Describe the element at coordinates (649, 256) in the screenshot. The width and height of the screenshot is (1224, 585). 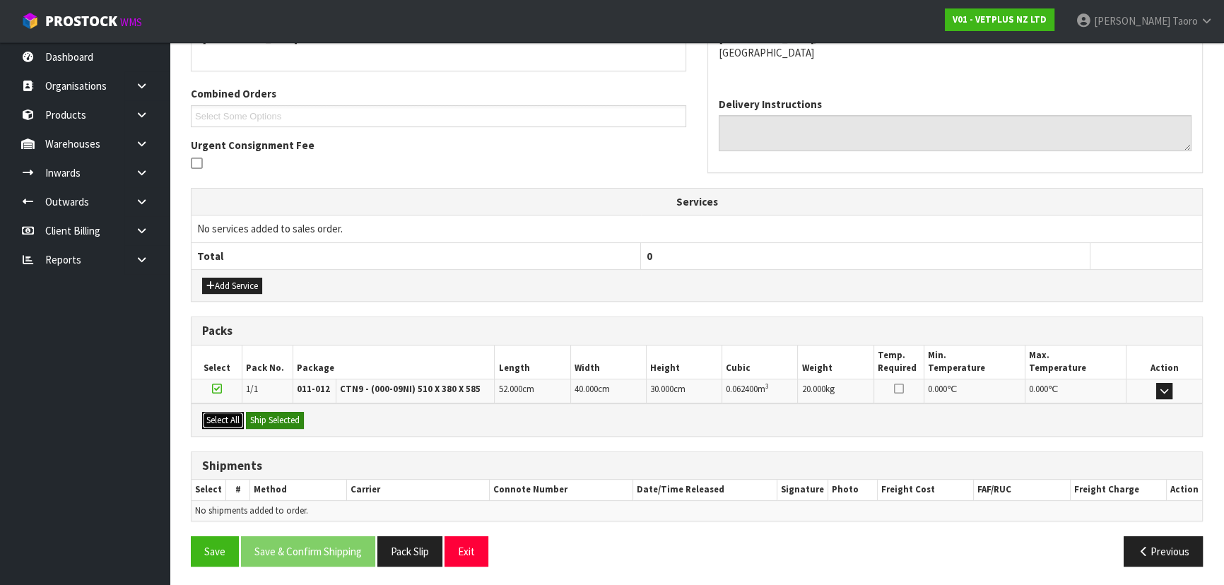
I see `span: 0` at that location.